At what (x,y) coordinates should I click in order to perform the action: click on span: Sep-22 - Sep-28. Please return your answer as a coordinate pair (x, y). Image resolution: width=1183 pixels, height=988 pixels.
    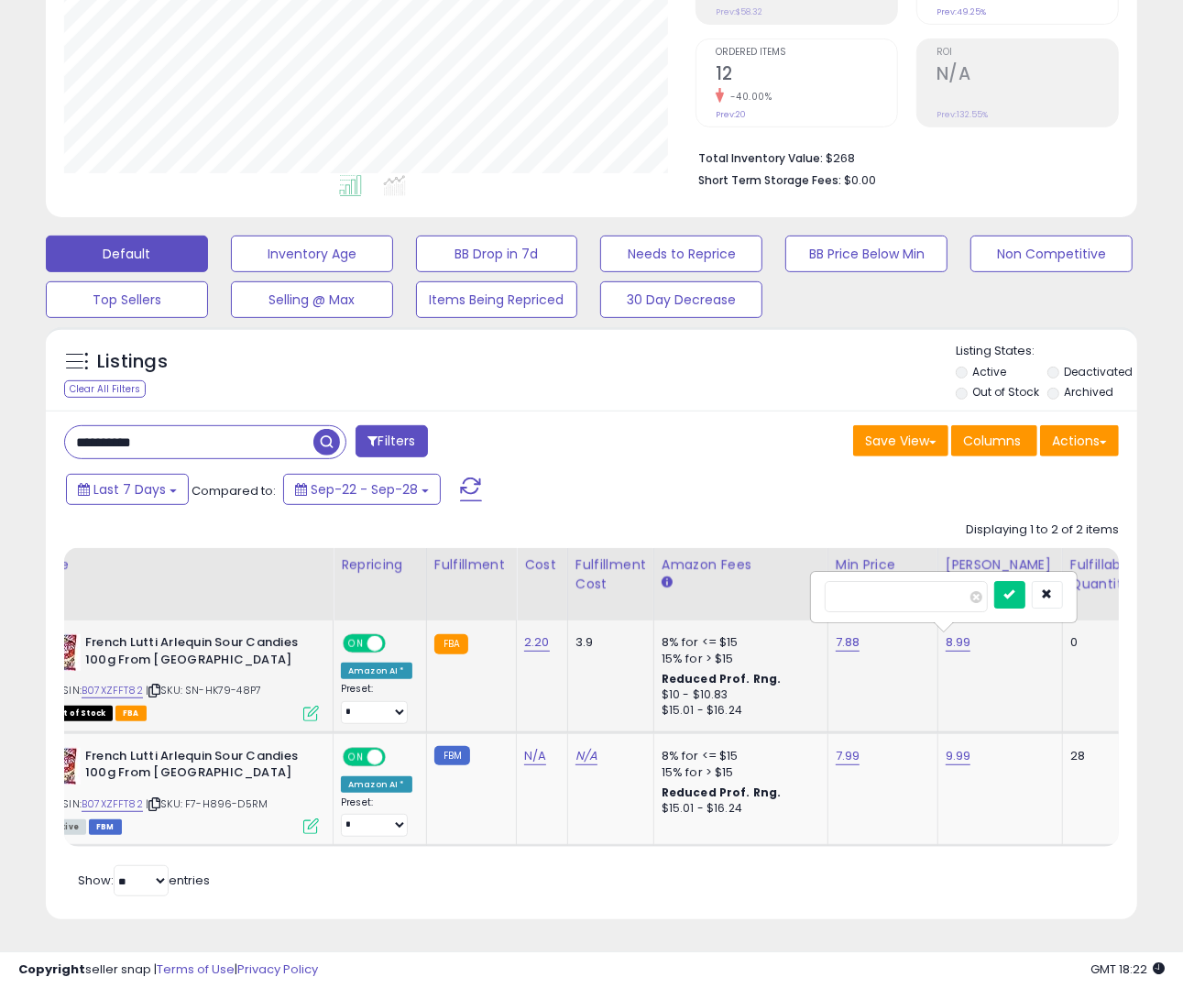
    Looking at the image, I should click on (364, 489).